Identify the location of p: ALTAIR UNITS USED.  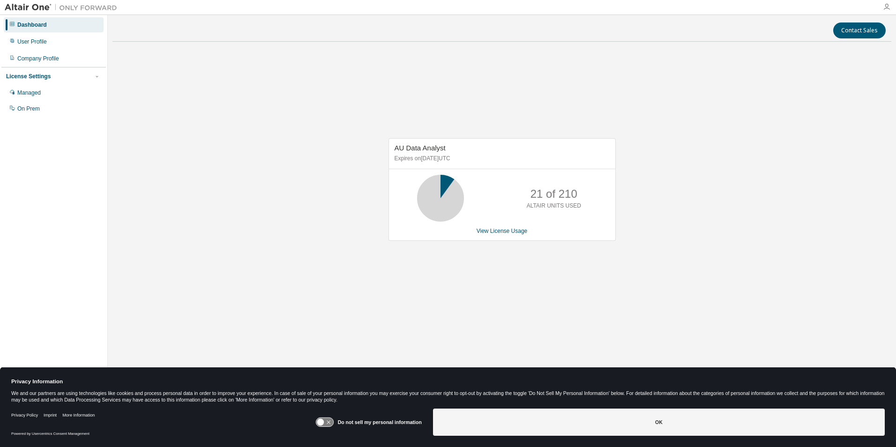
(554, 206).